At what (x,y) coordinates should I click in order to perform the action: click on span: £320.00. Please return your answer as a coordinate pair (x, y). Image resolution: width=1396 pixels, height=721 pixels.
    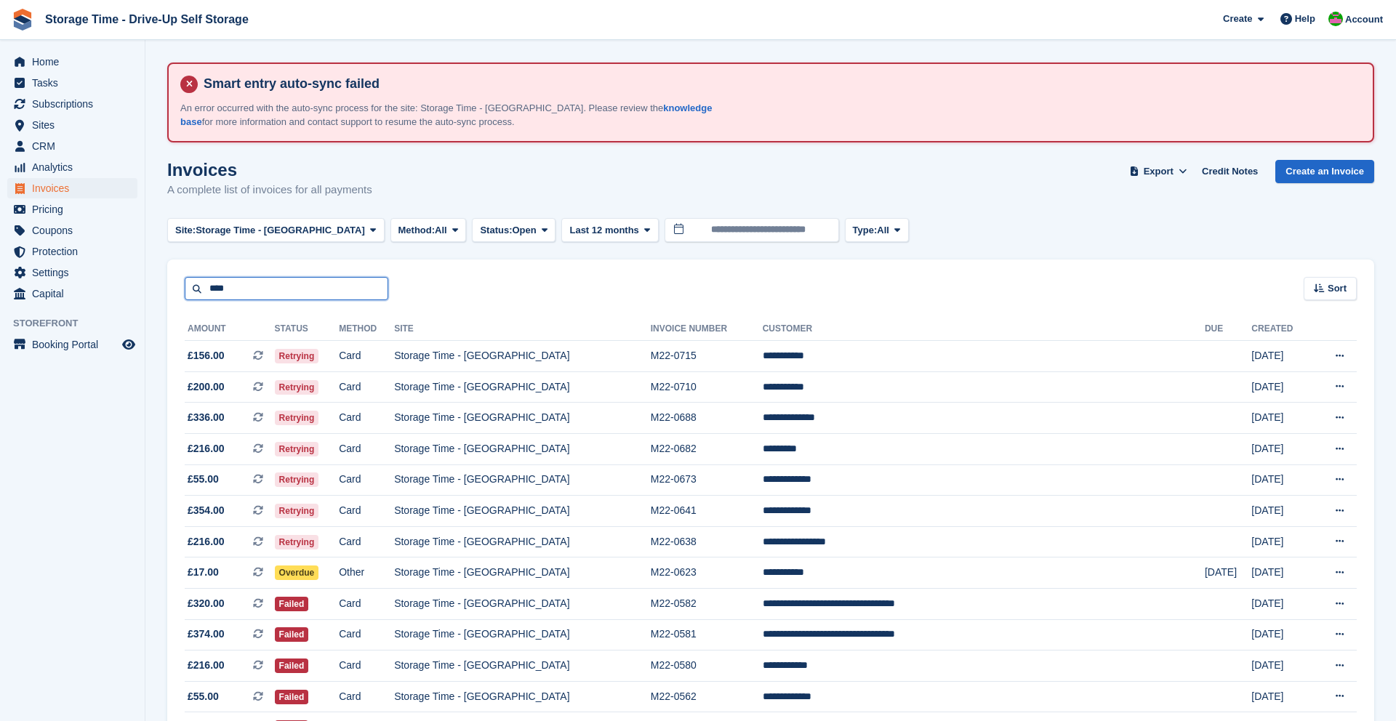
    Looking at the image, I should click on (206, 603).